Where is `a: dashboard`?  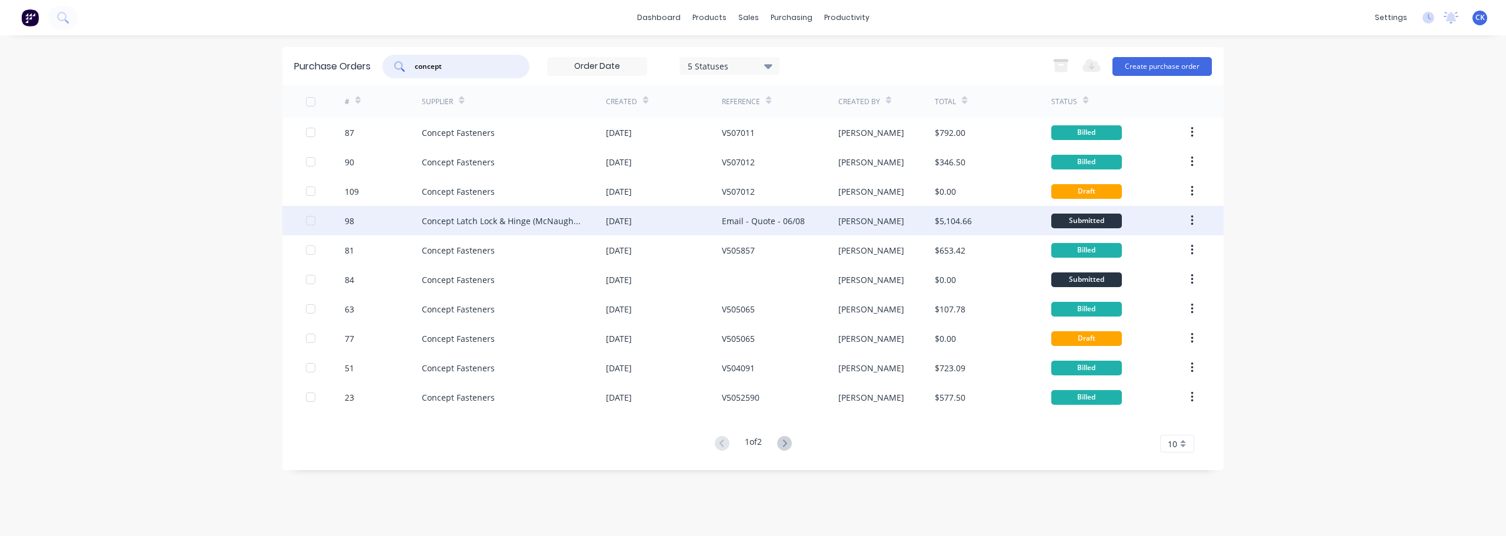
a: dashboard is located at coordinates (659, 18).